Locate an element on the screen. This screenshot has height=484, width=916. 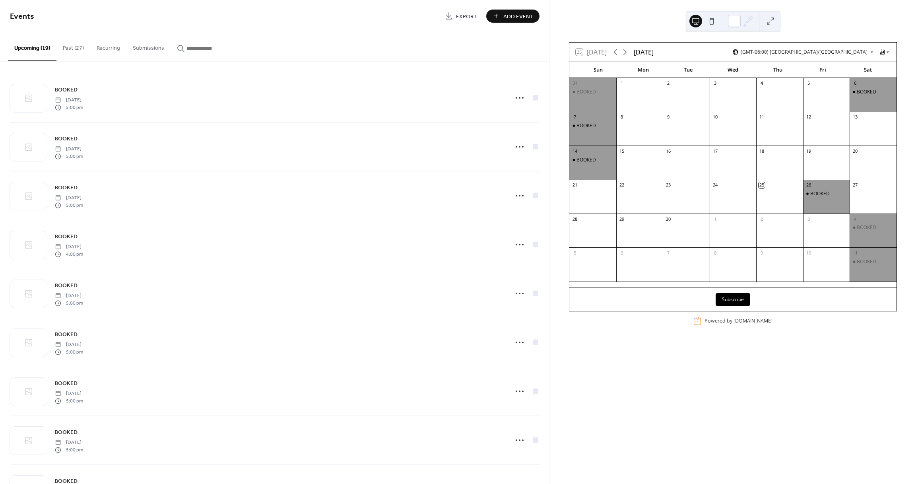
div: 27 is located at coordinates (854, 185).